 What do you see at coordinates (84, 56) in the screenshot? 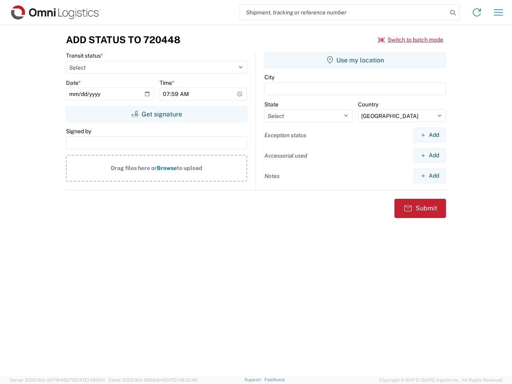
I see `label: Transit status` at bounding box center [84, 56].